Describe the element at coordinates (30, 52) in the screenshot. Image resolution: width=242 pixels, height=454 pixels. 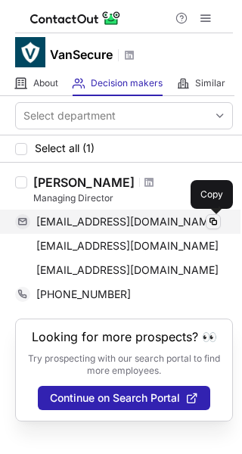
I see `img: 9920fe7381b783bb404eeb97a2dddbc9` at that location.